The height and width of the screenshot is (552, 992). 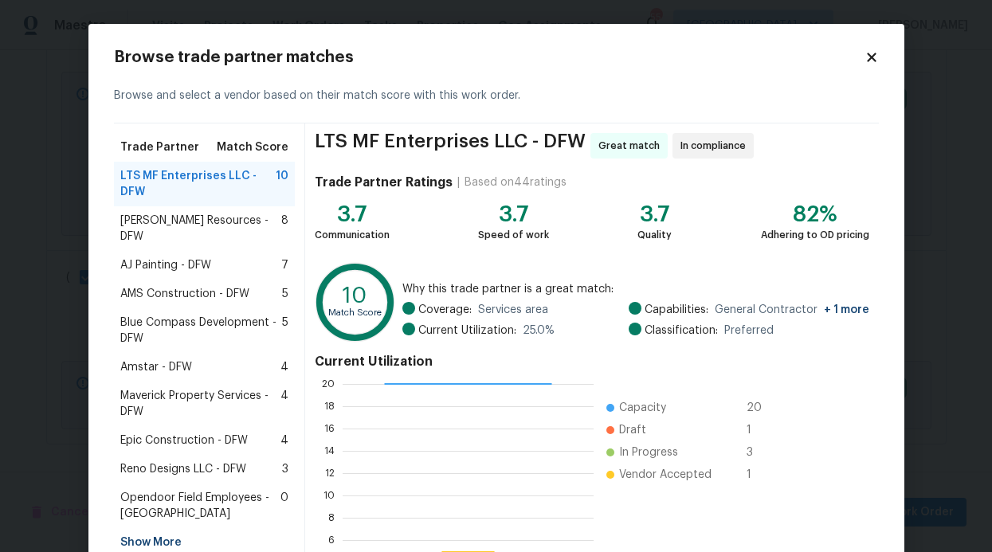 I want to click on text: Match Score, so click(x=355, y=312).